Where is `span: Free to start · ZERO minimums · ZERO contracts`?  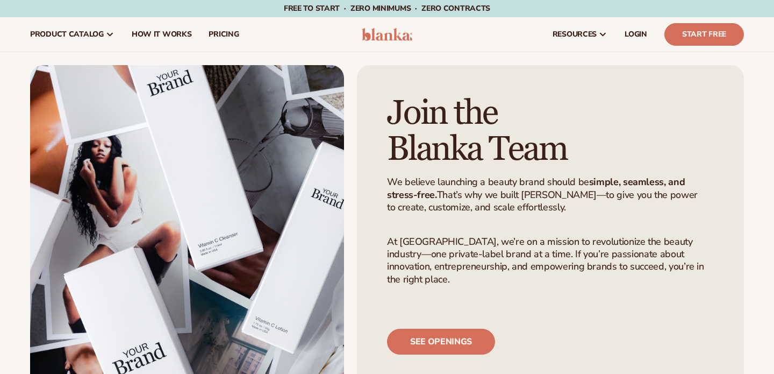 span: Free to start · ZERO minimums · ZERO contracts is located at coordinates (387, 8).